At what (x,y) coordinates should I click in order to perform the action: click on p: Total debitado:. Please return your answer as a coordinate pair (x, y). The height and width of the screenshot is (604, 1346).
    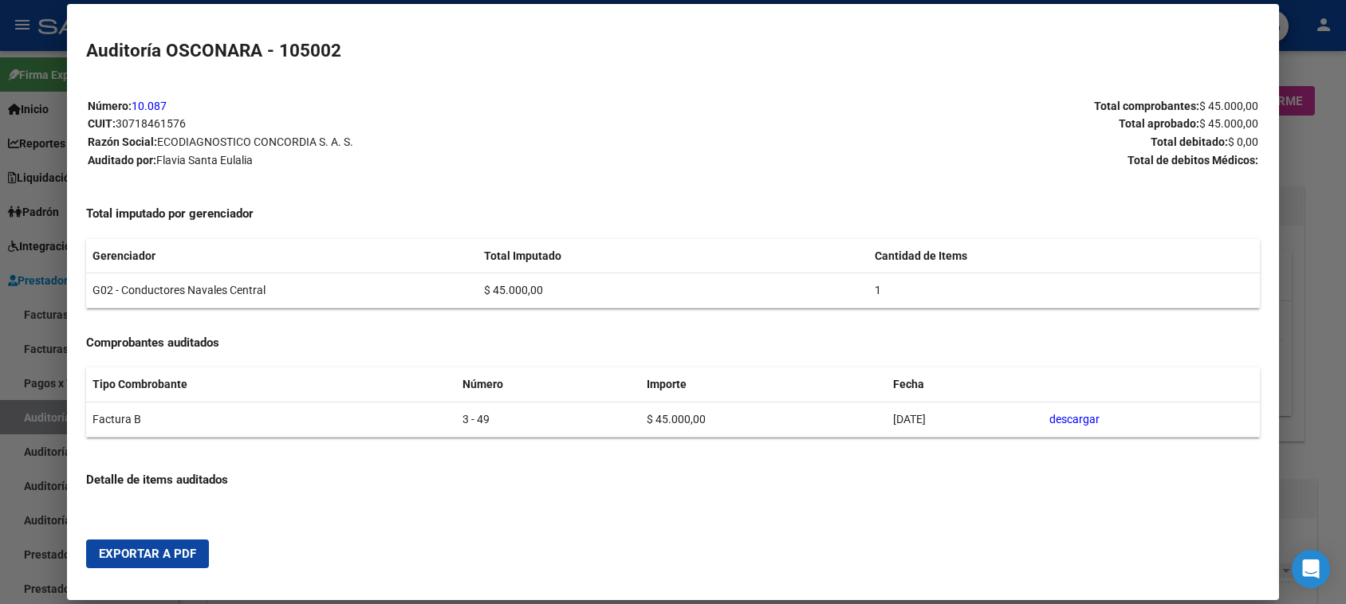
    Looking at the image, I should click on (965, 142).